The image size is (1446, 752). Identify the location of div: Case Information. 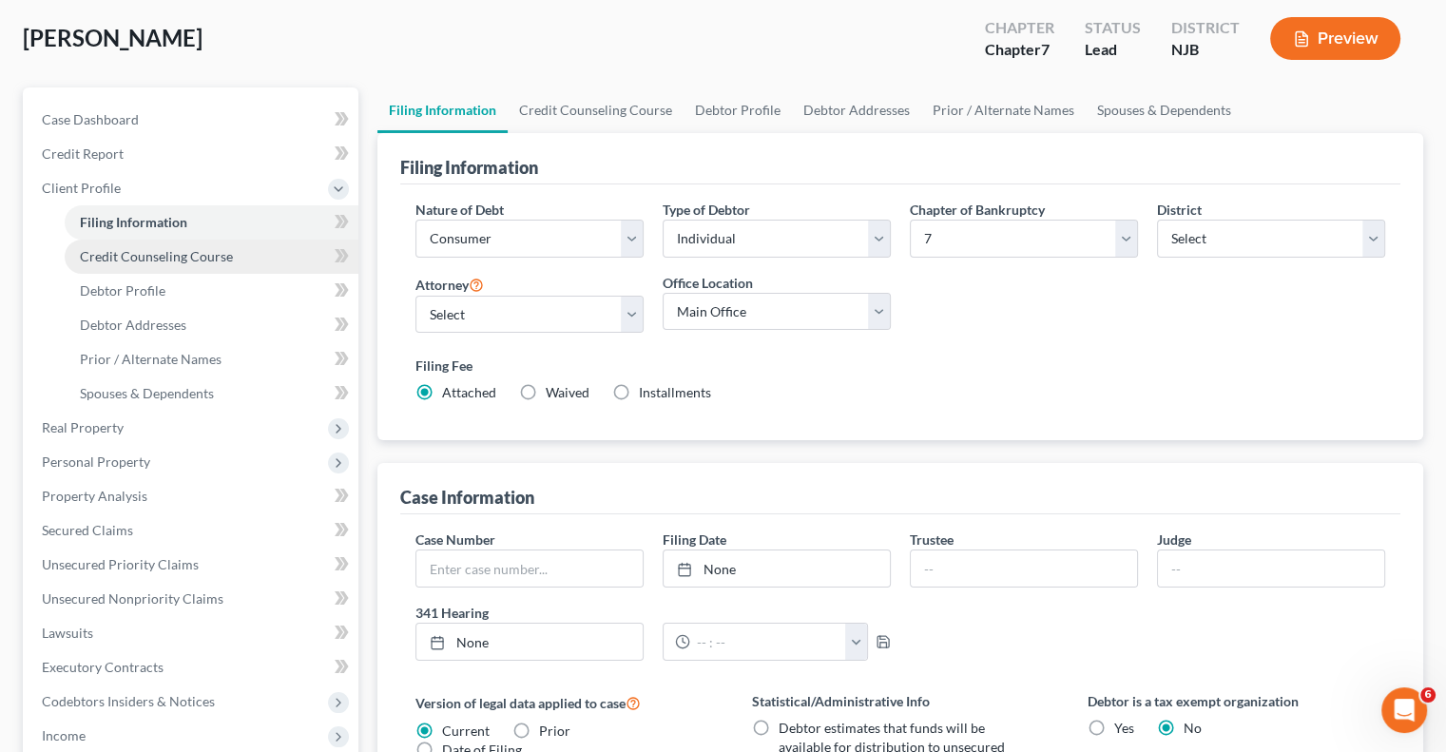
(467, 497).